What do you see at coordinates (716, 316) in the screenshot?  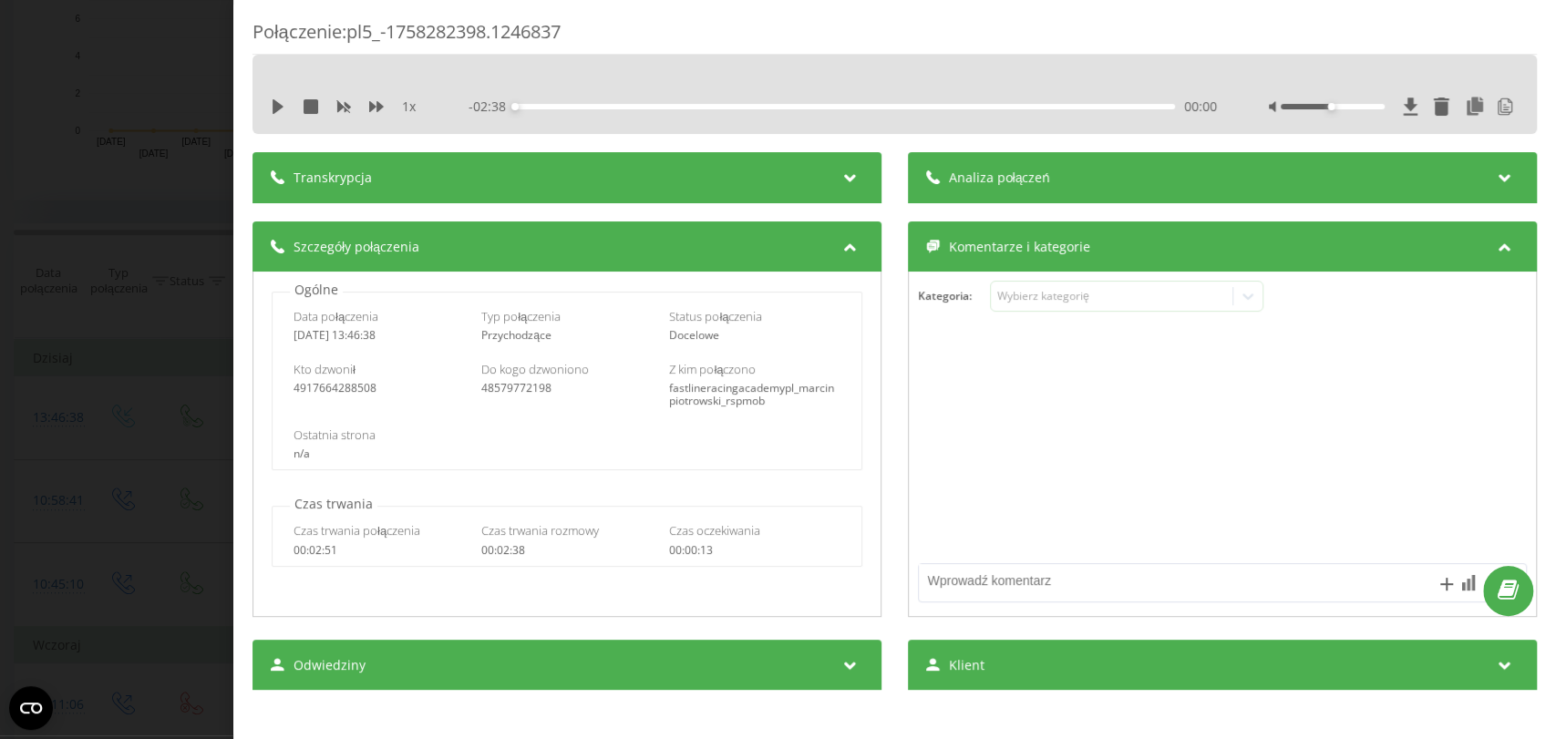 I see `span: Status połączenia` at bounding box center [716, 316].